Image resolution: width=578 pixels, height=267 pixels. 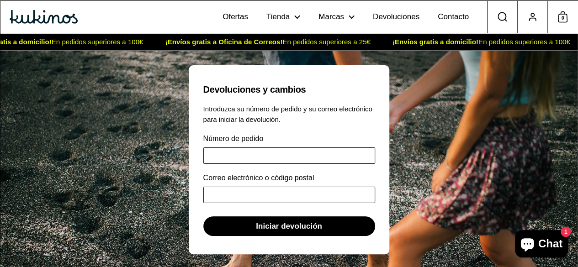 What do you see at coordinates (235, 17) in the screenshot?
I see `span: Ofertas` at bounding box center [235, 17].